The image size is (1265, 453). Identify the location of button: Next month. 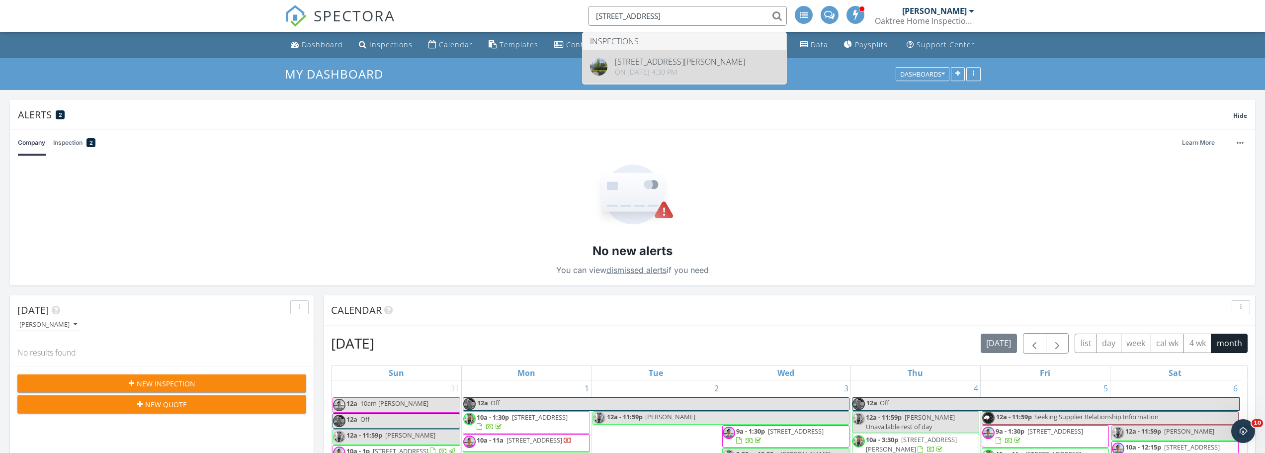
(1057, 343).